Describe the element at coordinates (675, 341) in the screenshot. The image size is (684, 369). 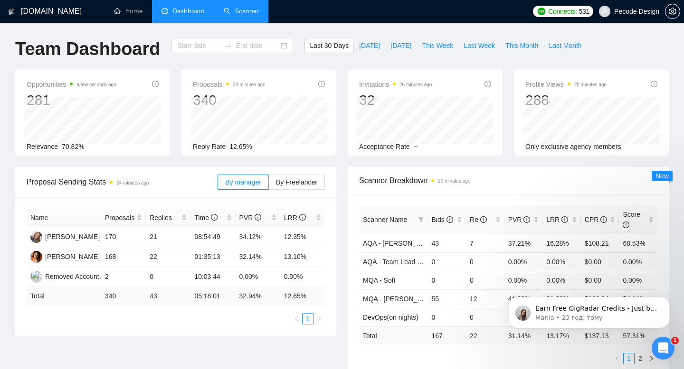
I see `span: 1` at that location.